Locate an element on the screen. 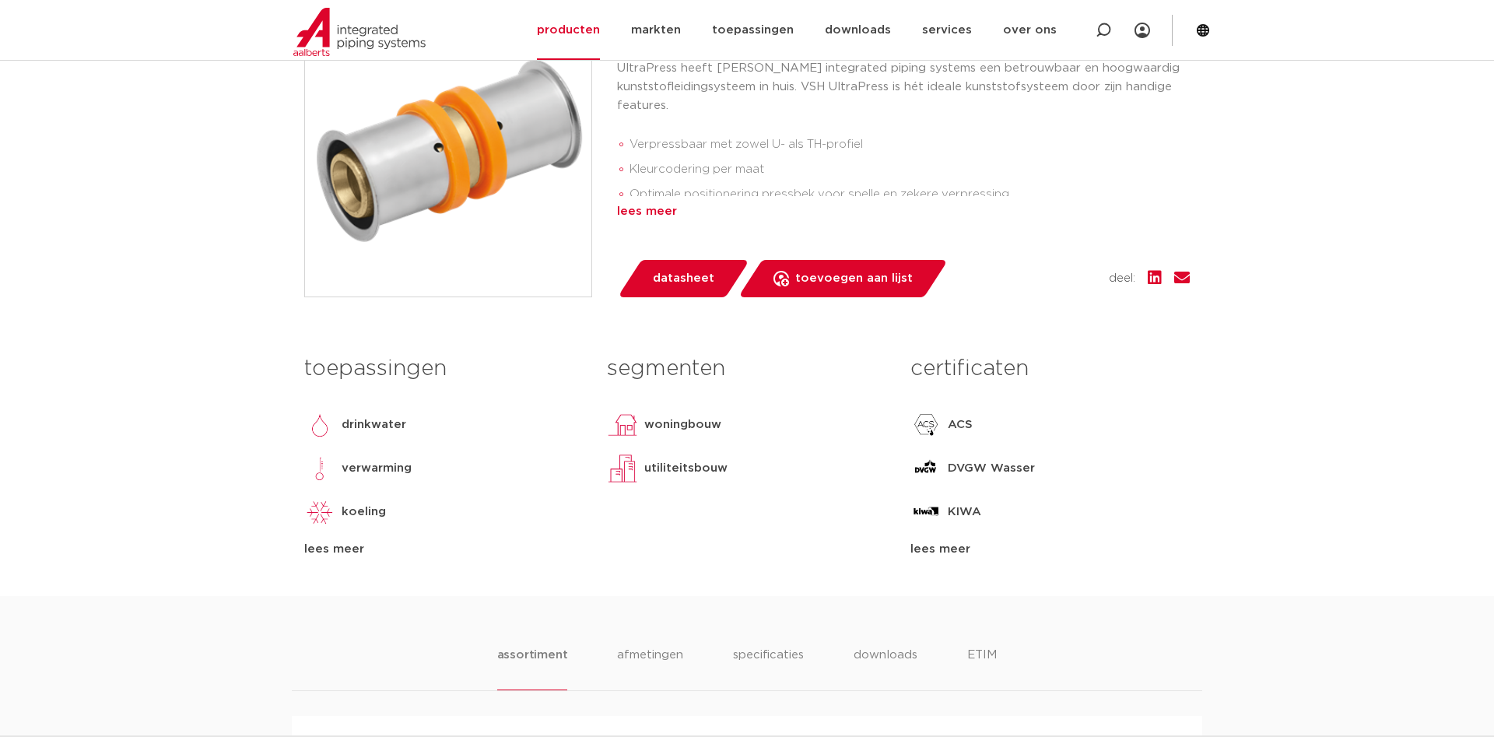 This screenshot has width=1494, height=737. p: woningbouw is located at coordinates (682, 425).